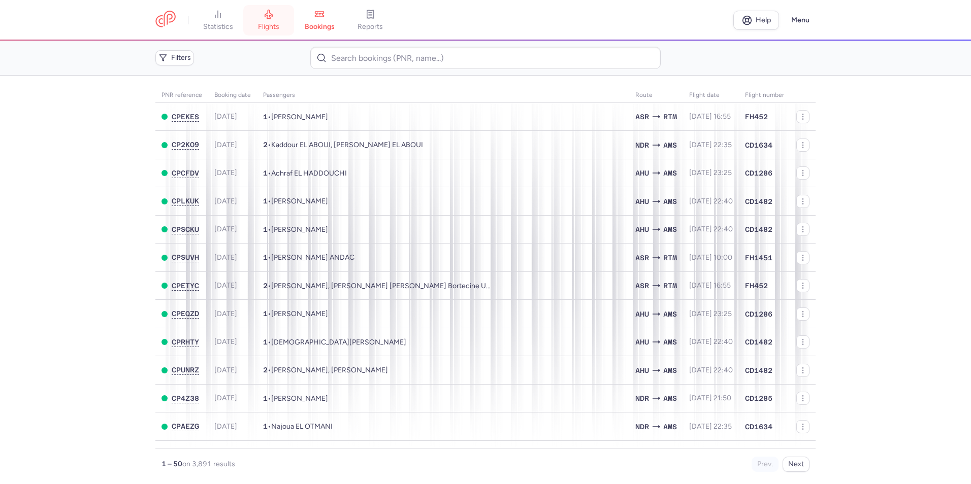 This screenshot has width=971, height=484. I want to click on span: Filters, so click(181, 58).